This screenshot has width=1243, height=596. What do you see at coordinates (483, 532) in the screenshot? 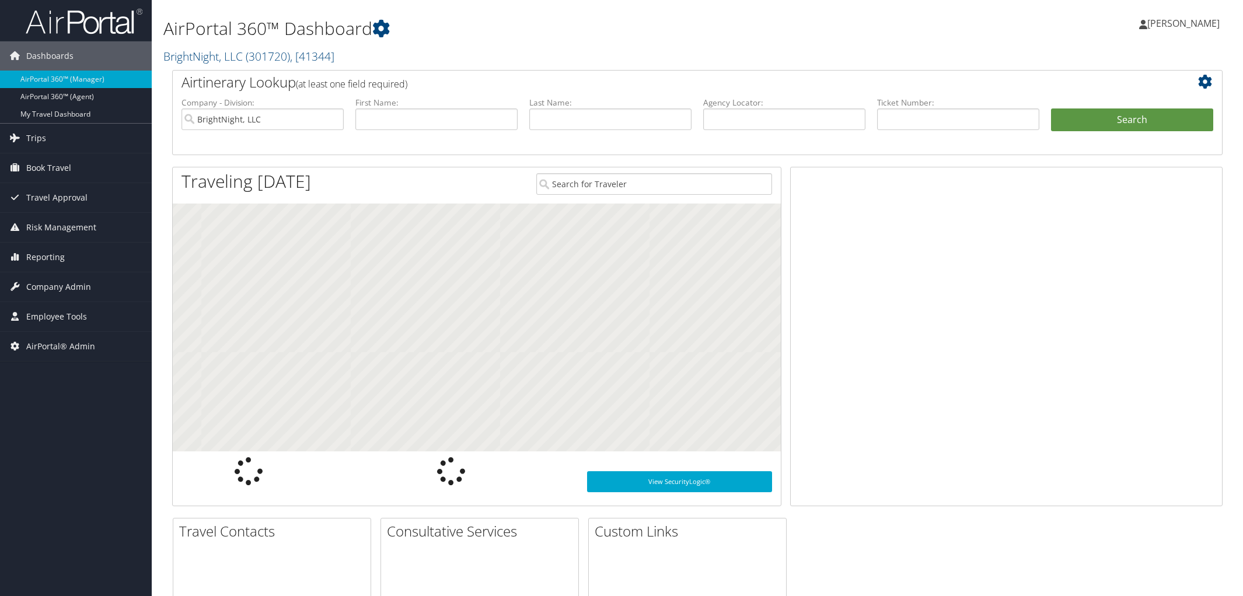
I see `h2: Consultative Services` at bounding box center [483, 532].